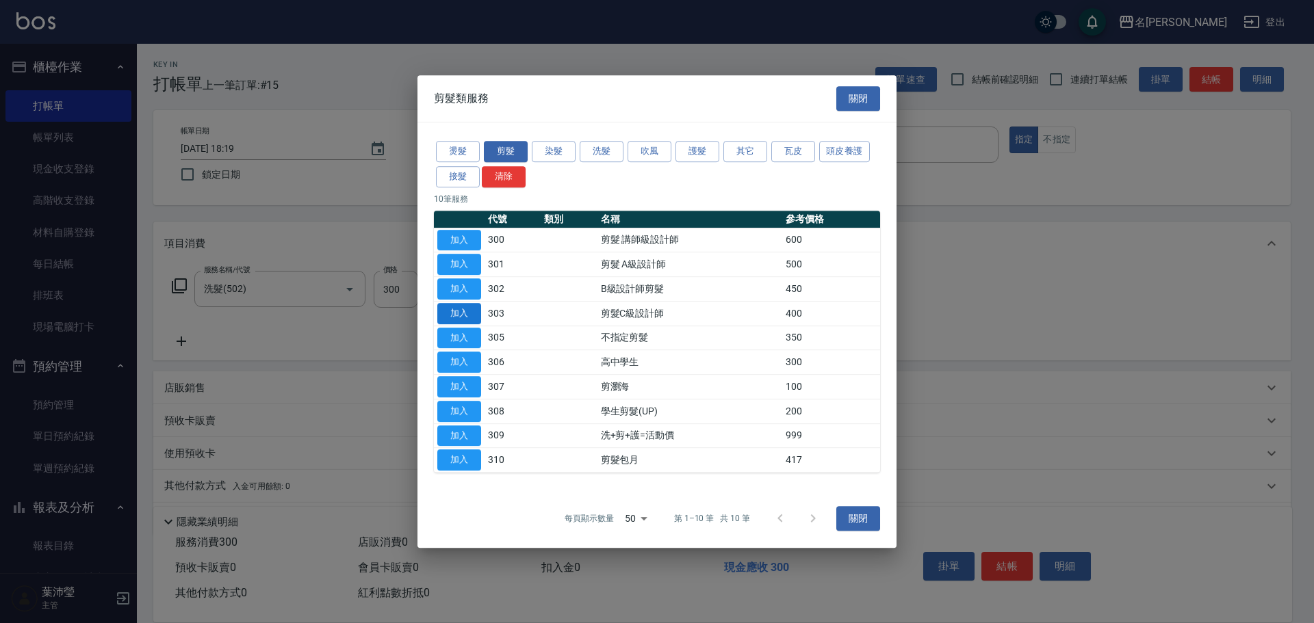  What do you see at coordinates (690, 461) in the screenshot?
I see `td: 剪髮包月` at bounding box center [690, 461].